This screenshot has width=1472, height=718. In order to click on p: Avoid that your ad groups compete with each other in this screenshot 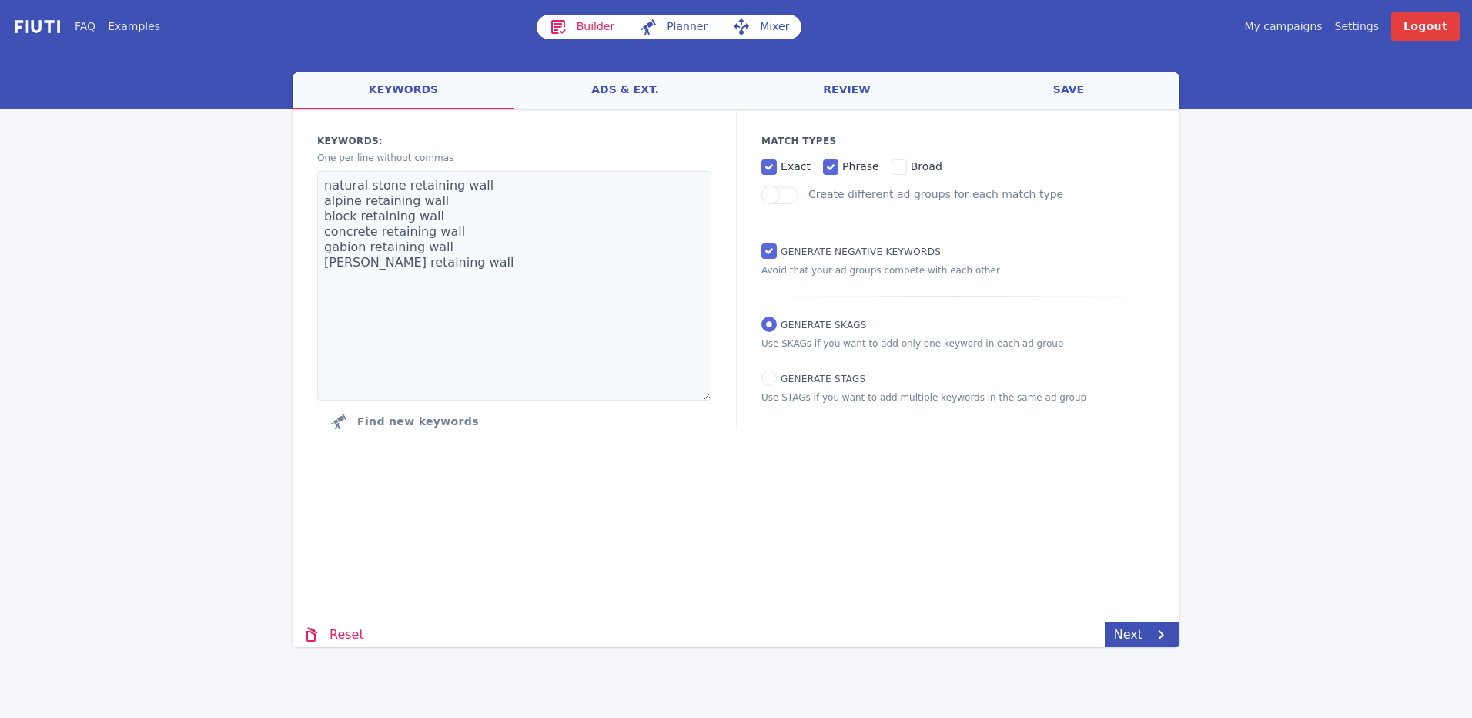, I will do `click(958, 270)`.